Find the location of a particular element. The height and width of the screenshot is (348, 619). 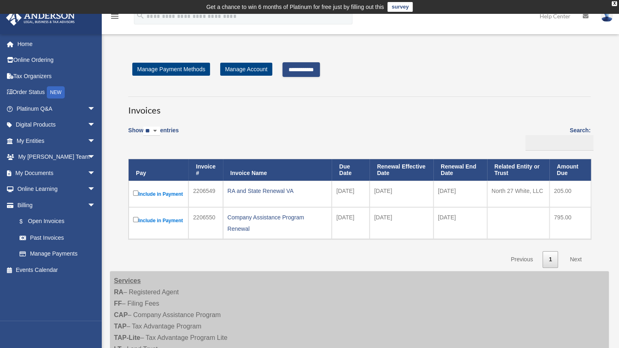

label: Search: is located at coordinates (557, 138).